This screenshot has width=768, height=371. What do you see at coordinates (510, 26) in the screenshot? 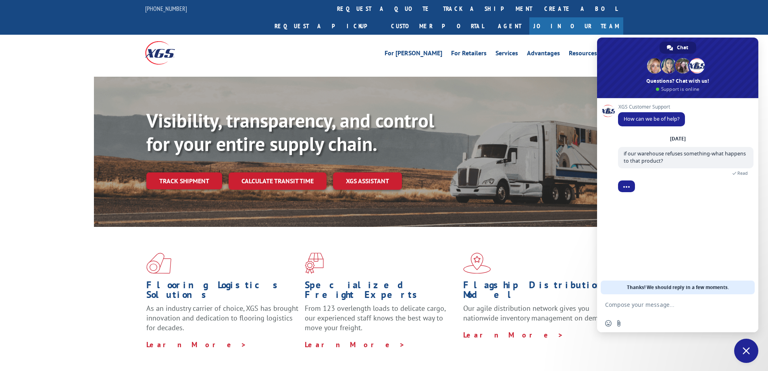
I see `a: Agent` at bounding box center [510, 26].